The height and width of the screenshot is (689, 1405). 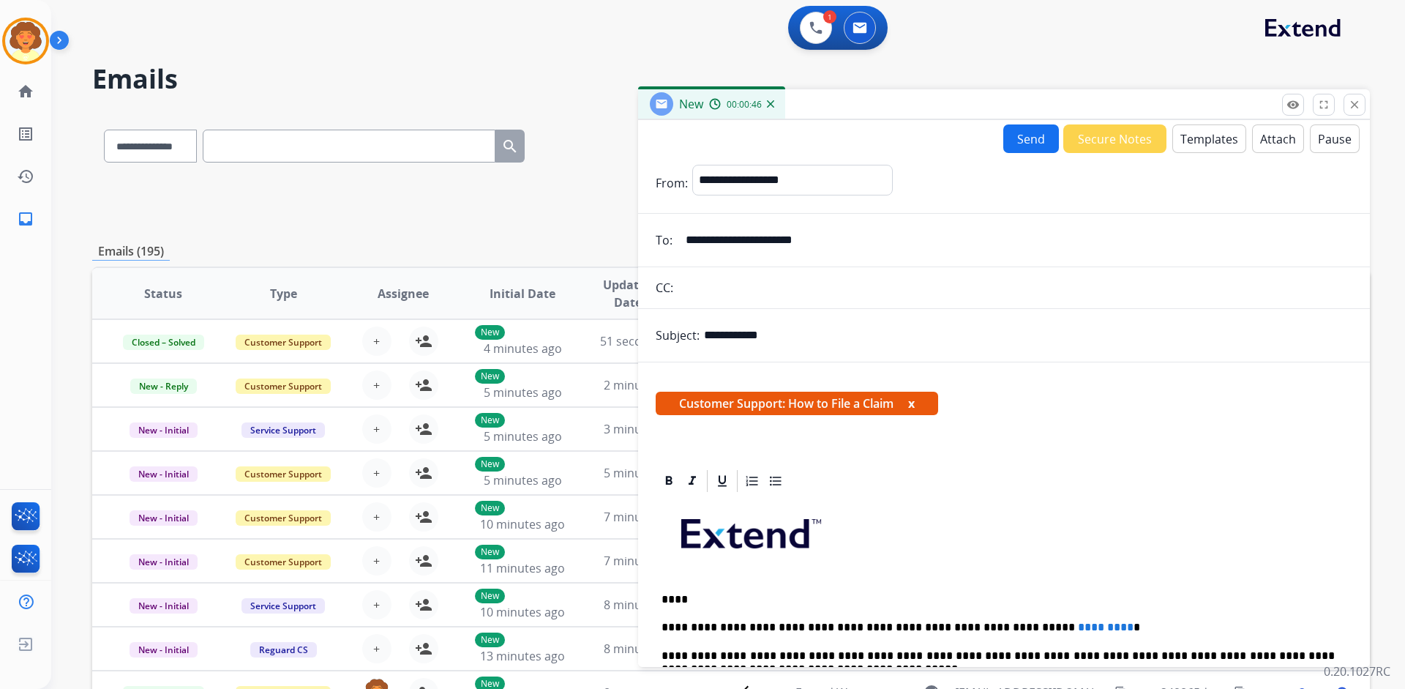 What do you see at coordinates (26, 176) in the screenshot?
I see `mat-icon: history` at bounding box center [26, 176].